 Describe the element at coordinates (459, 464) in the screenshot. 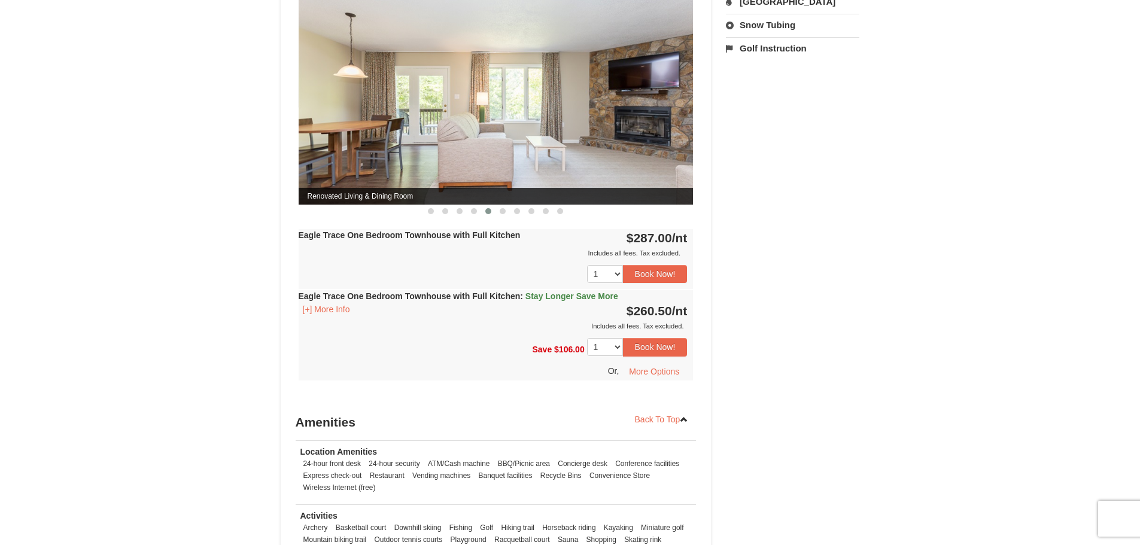

I see `li: ATM/Cash machine` at that location.